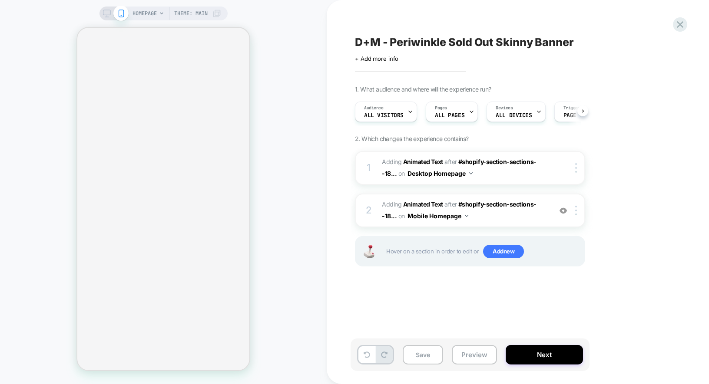  I want to click on button: Next, so click(544, 355).